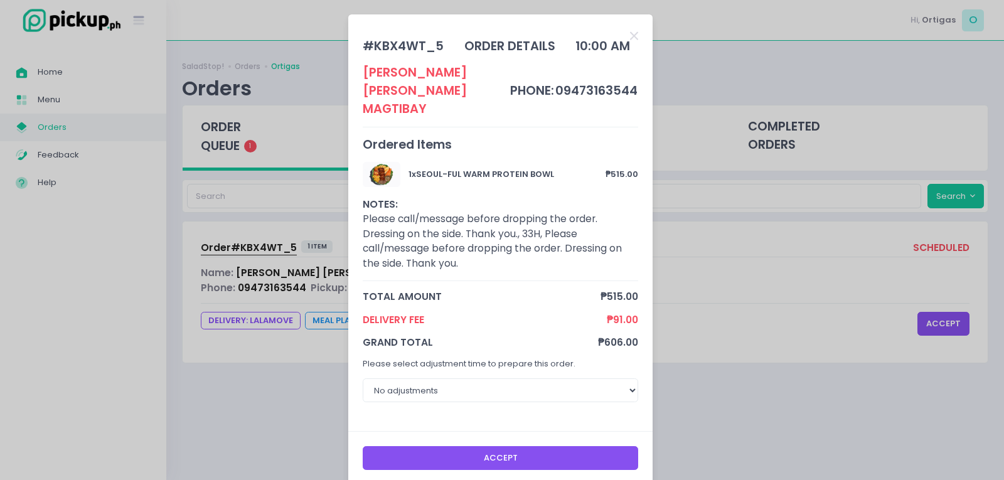 The height and width of the screenshot is (480, 1004). I want to click on span: ₱606.00, so click(618, 342).